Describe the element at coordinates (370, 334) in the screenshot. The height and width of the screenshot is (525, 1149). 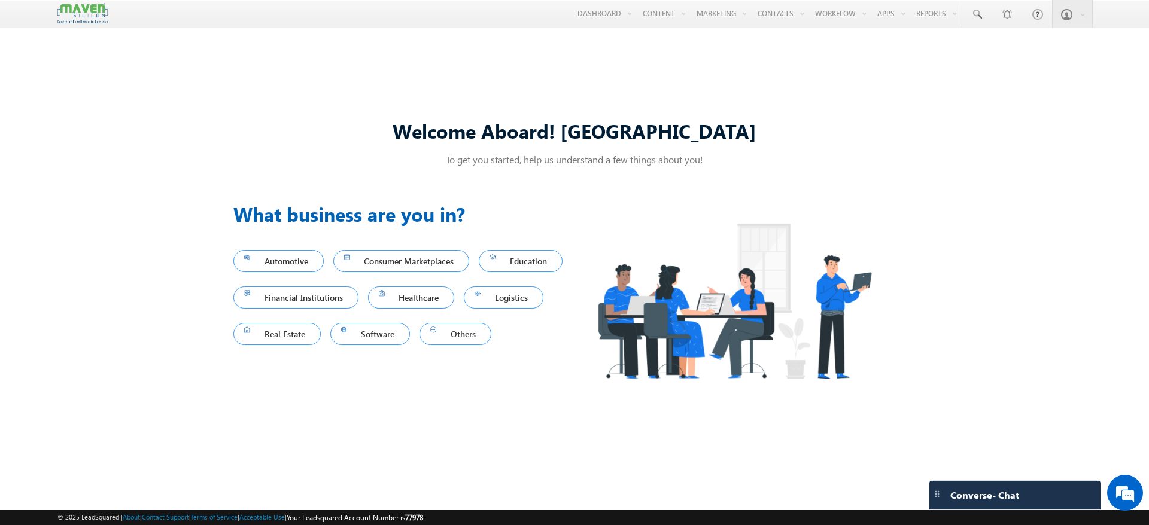
I see `span: Software` at that location.